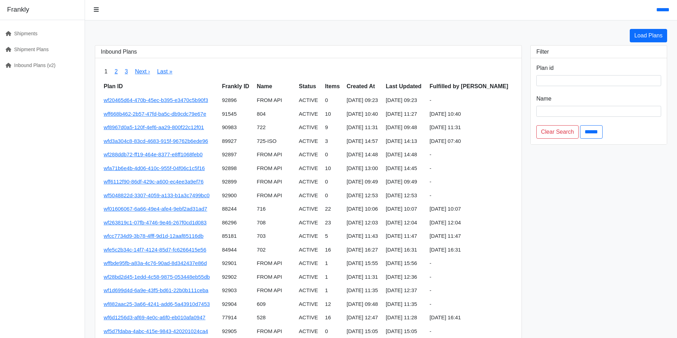 The height and width of the screenshot is (338, 677). Describe the element at coordinates (237, 304) in the screenshot. I see `td: 92904` at that location.